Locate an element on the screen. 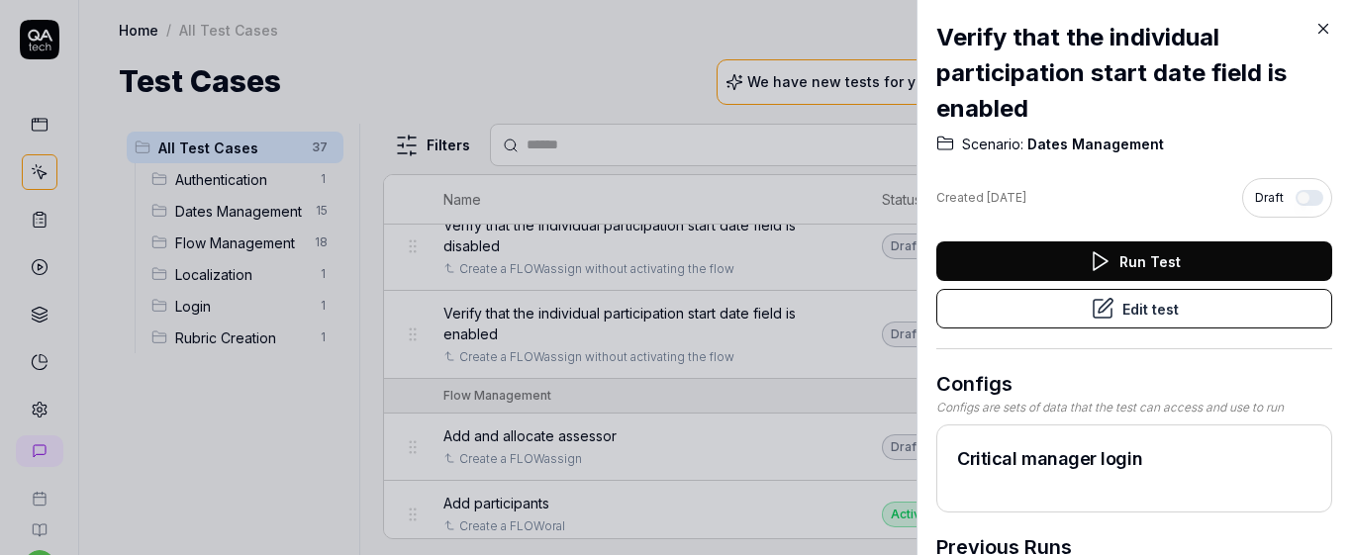 The height and width of the screenshot is (555, 1352). span: Scenario: is located at coordinates (993, 145).